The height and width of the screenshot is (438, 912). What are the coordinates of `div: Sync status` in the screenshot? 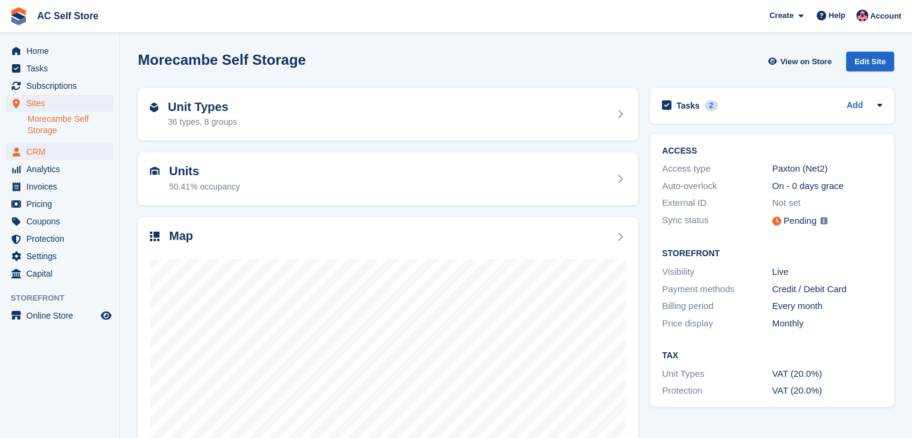 It's located at (717, 221).